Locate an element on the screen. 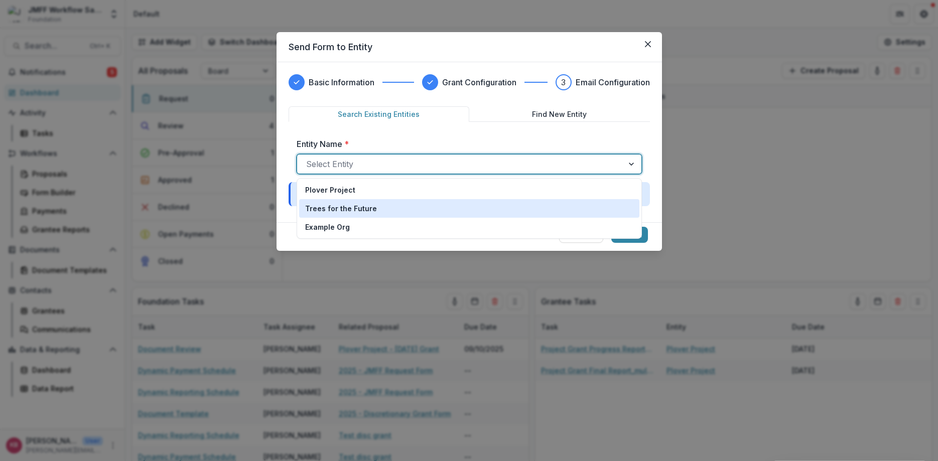 Image resolution: width=938 pixels, height=461 pixels. h3: Grant Configuration is located at coordinates (479, 82).